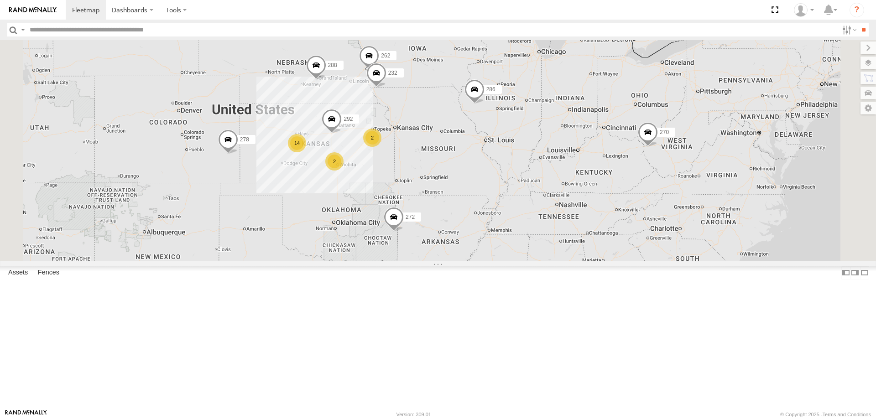 Image resolution: width=876 pixels, height=419 pixels. What do you see at coordinates (846, 273) in the screenshot?
I see `label: Dock Summary Table to the Left` at bounding box center [846, 273].